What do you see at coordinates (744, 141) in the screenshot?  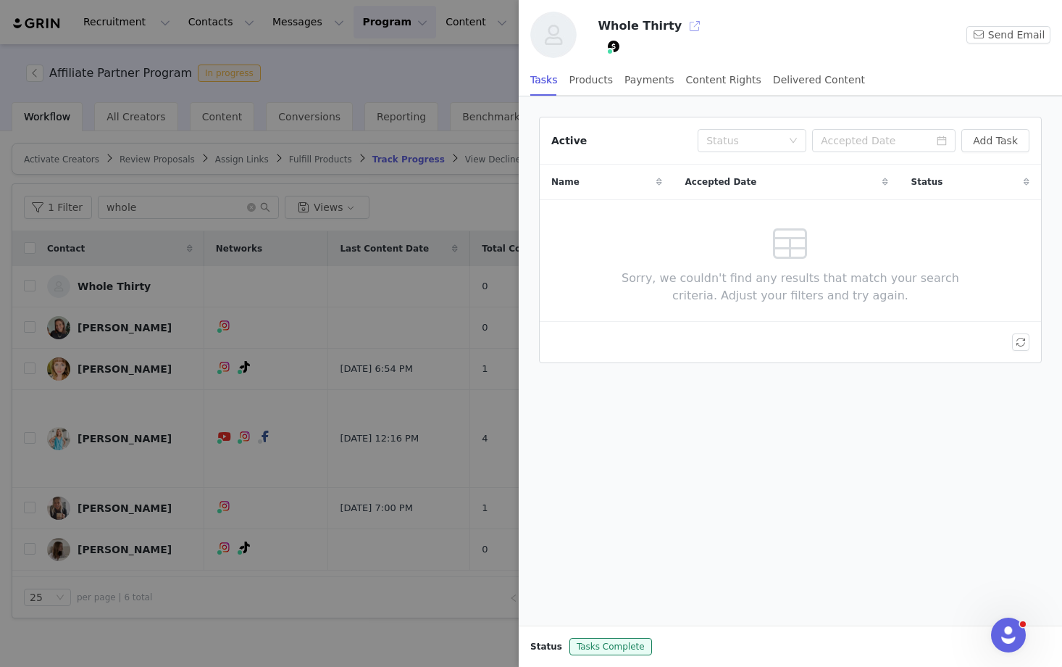 I see `div: Status` at bounding box center [744, 141].